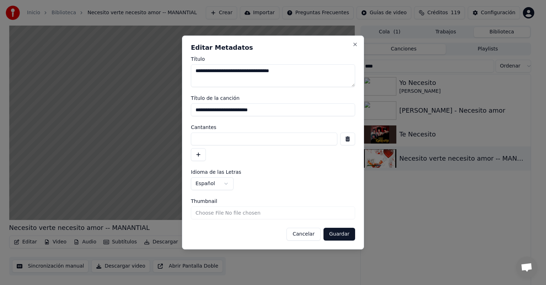  I want to click on span: Thumbnail, so click(204, 201).